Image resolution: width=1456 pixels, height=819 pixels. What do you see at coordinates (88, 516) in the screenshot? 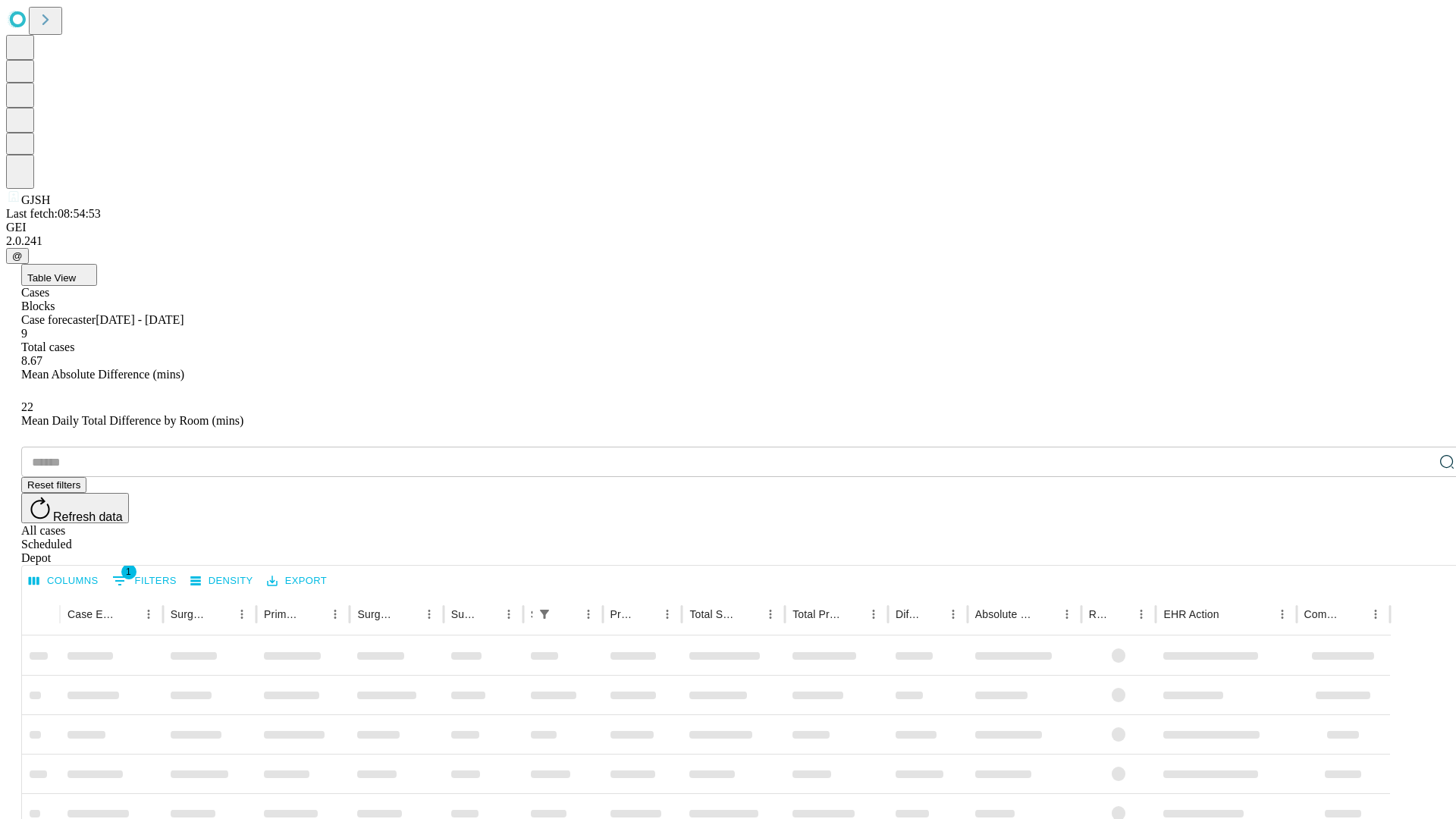
I see `span: Refresh data` at bounding box center [88, 516].